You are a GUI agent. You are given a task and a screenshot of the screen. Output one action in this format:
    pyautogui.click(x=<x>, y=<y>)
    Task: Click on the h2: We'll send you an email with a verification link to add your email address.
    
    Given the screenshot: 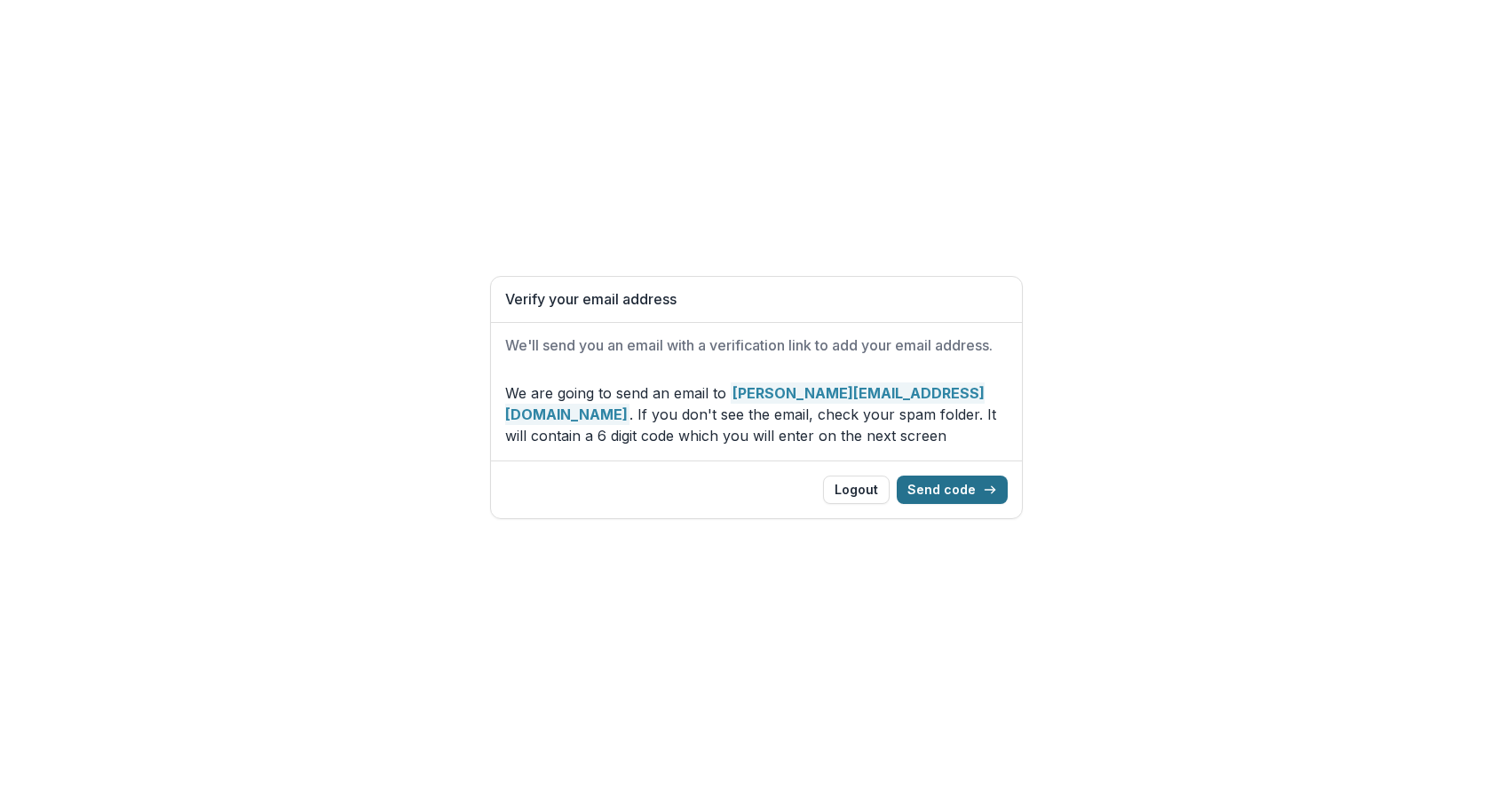 What is the action you would take?
    pyautogui.click(x=756, y=346)
    